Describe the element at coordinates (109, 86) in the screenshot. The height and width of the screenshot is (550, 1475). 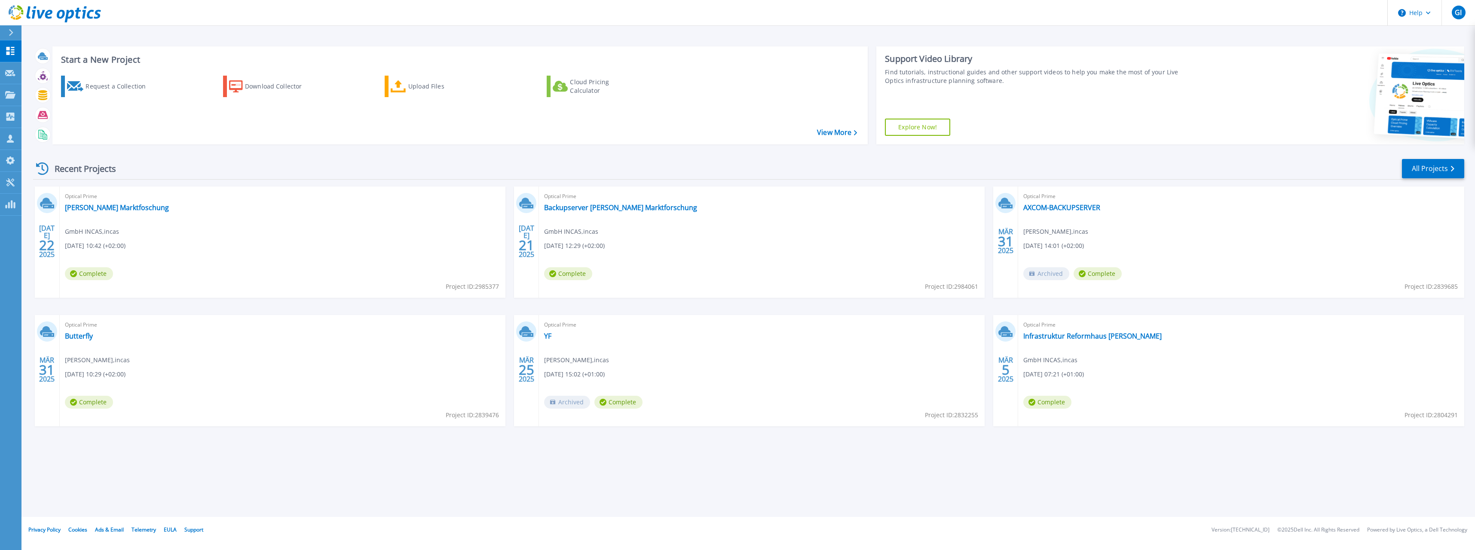
I see `a: Request a Collection` at that location.